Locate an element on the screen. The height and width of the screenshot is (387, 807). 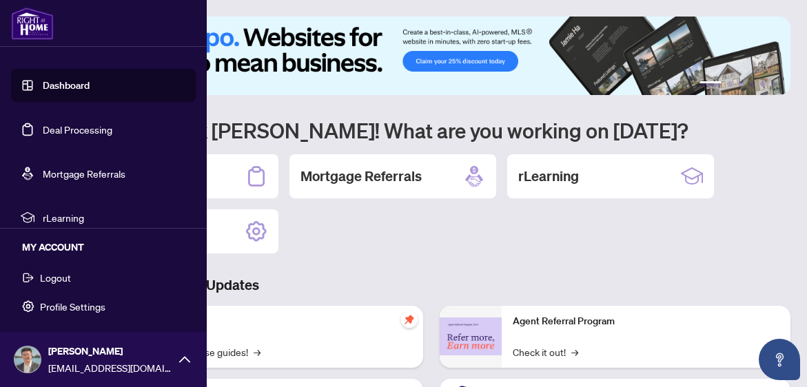
a: Mortgage Referrals is located at coordinates (84, 174).